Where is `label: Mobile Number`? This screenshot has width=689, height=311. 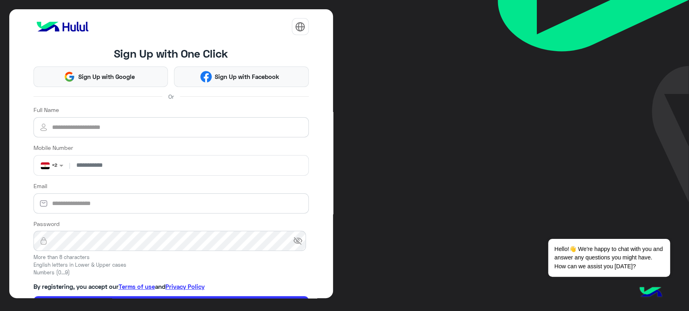 label: Mobile Number is located at coordinates (53, 148).